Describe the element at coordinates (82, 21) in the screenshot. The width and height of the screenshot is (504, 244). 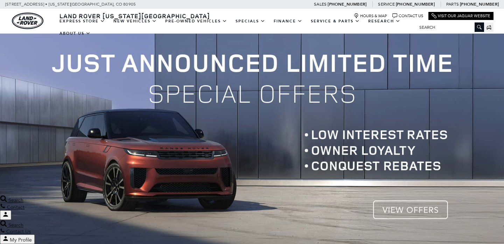
I see `a: EXPRESS STORE` at that location.